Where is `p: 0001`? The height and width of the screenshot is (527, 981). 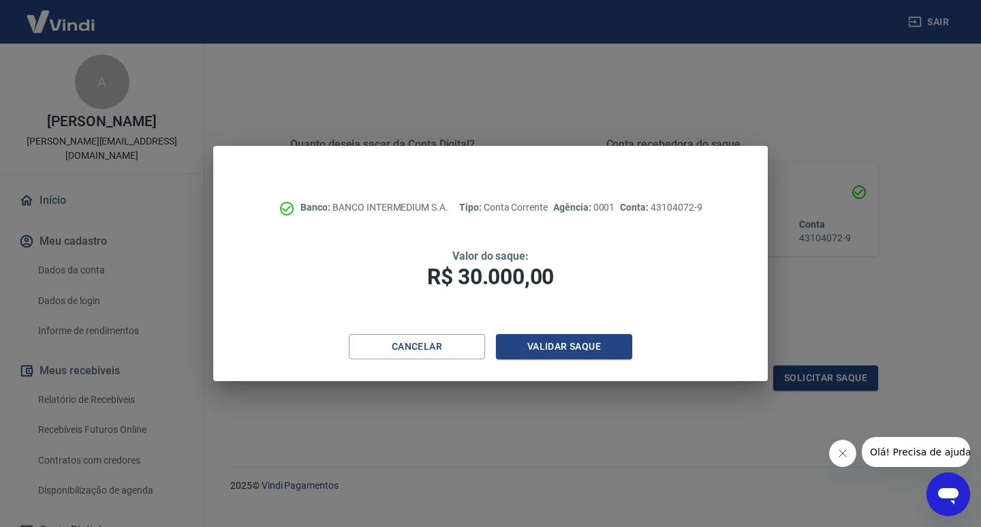 p: 0001 is located at coordinates (584, 207).